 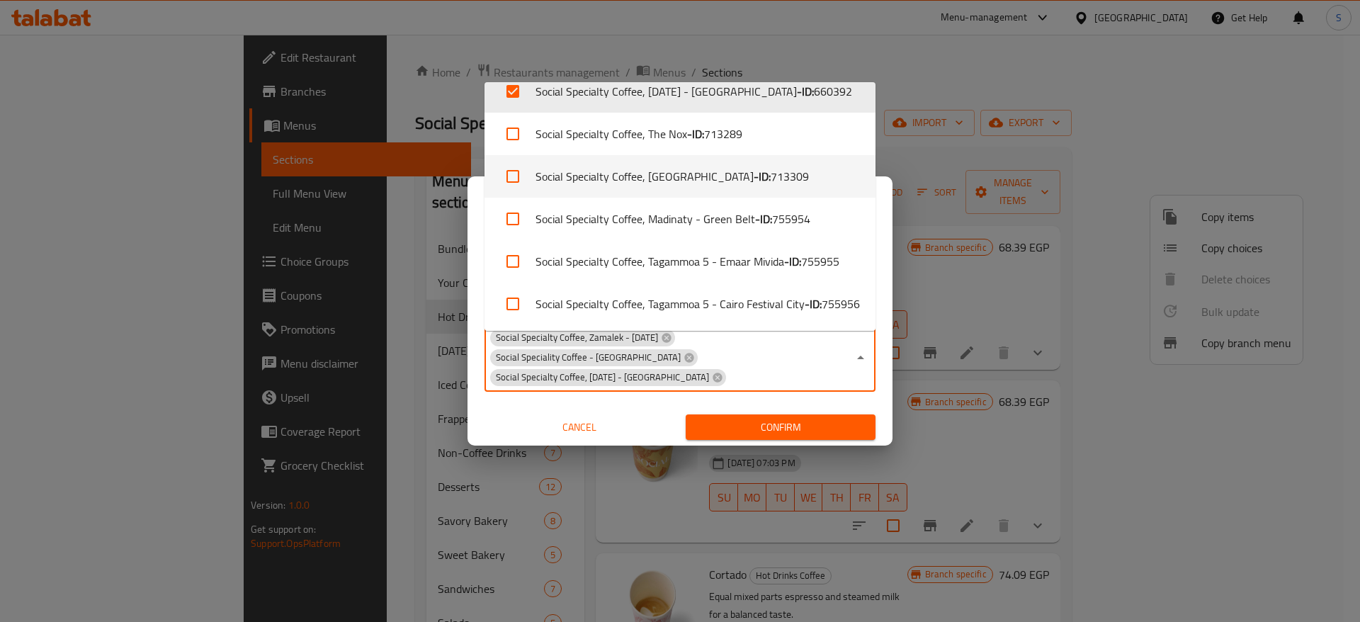 I want to click on span: 755954, so click(x=791, y=219).